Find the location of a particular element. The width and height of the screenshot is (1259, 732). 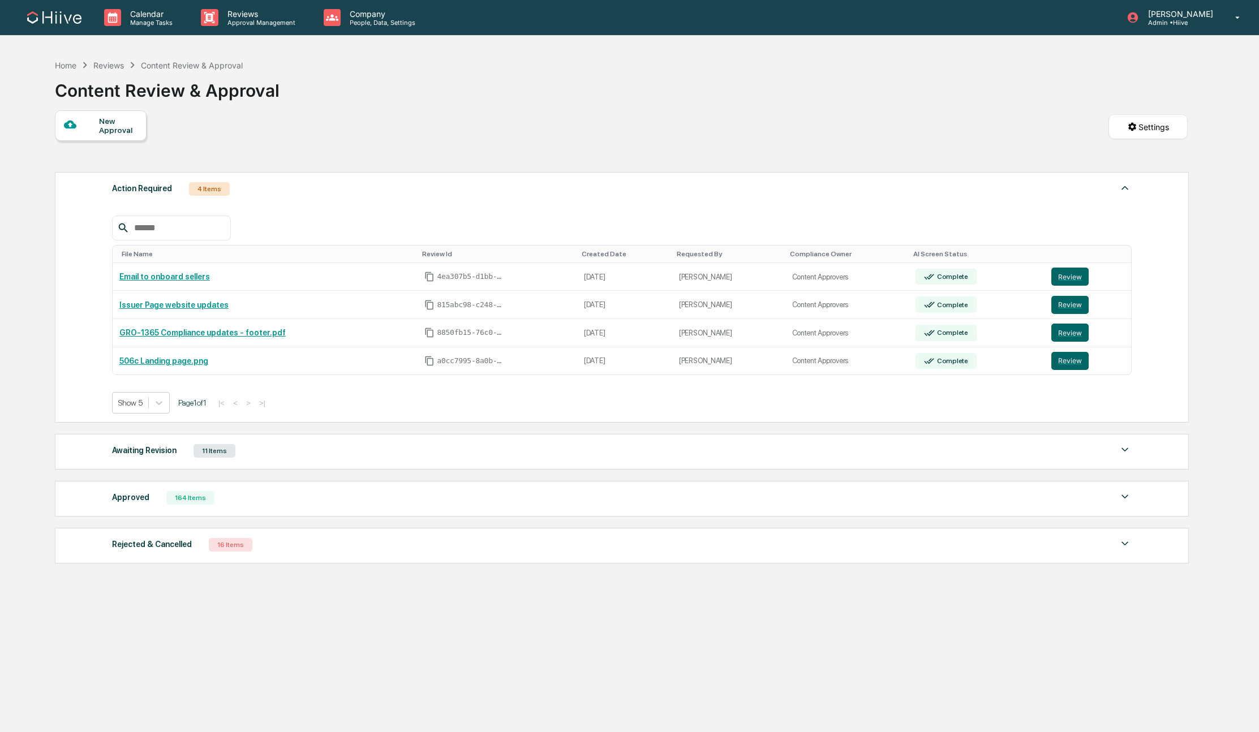

a: 506c Landing page.png is located at coordinates (164, 361).